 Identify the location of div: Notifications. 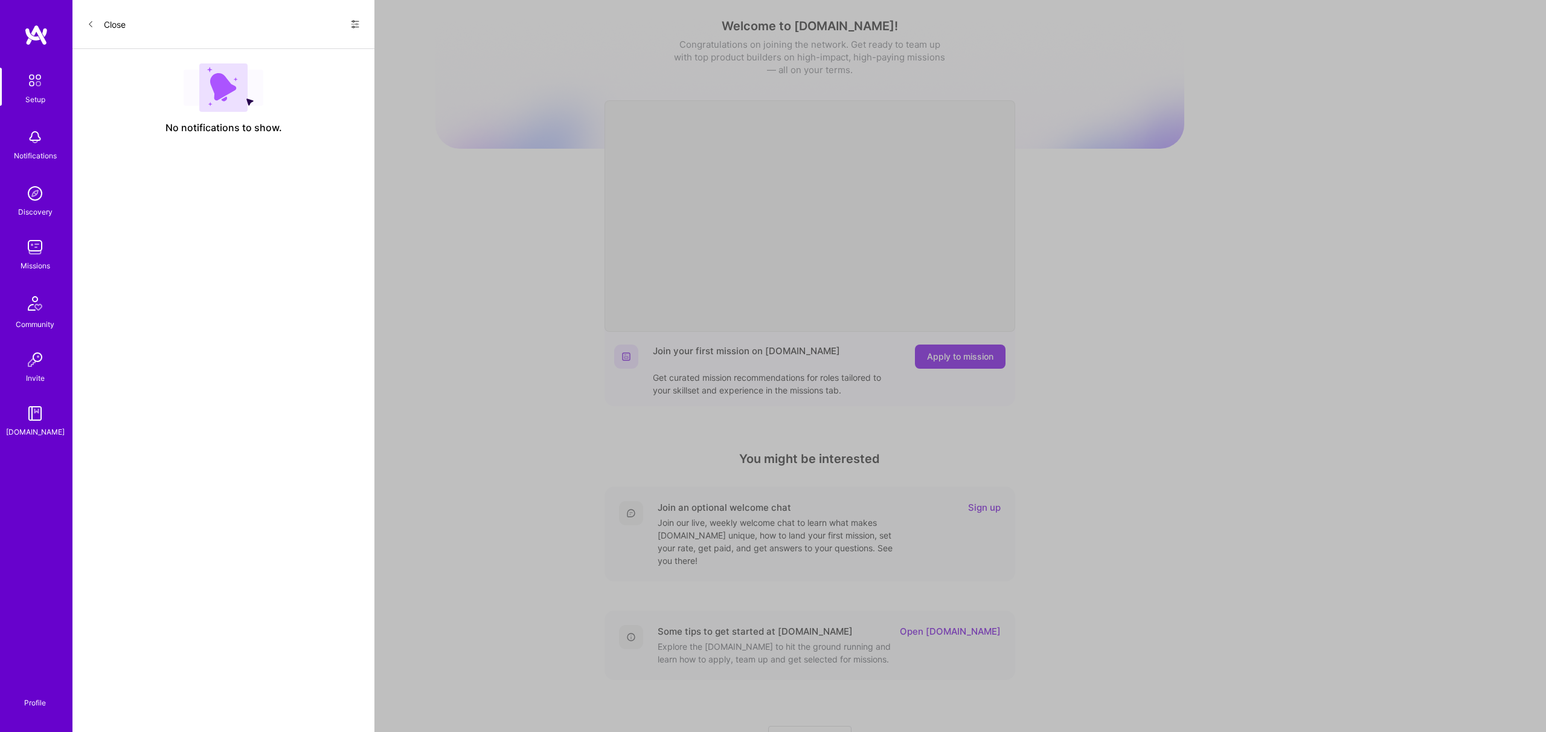
(35, 155).